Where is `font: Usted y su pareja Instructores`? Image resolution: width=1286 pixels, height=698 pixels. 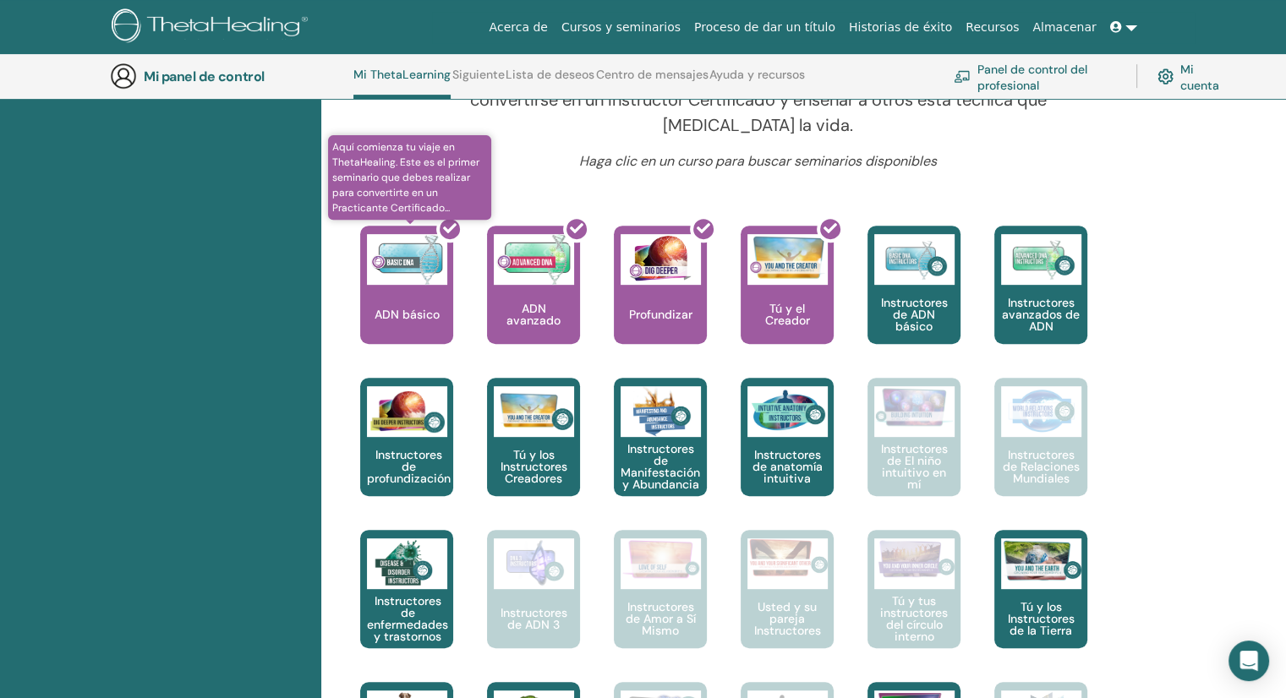
font: Usted y su pareja Instructores is located at coordinates (787, 619).